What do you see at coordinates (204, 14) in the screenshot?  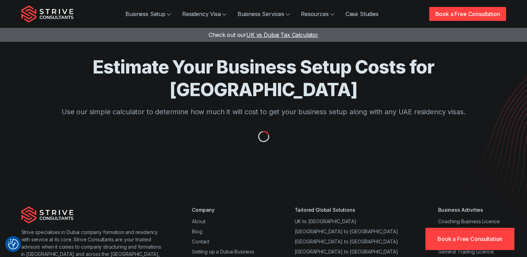 I see `a: Residency Visa` at bounding box center [204, 14].